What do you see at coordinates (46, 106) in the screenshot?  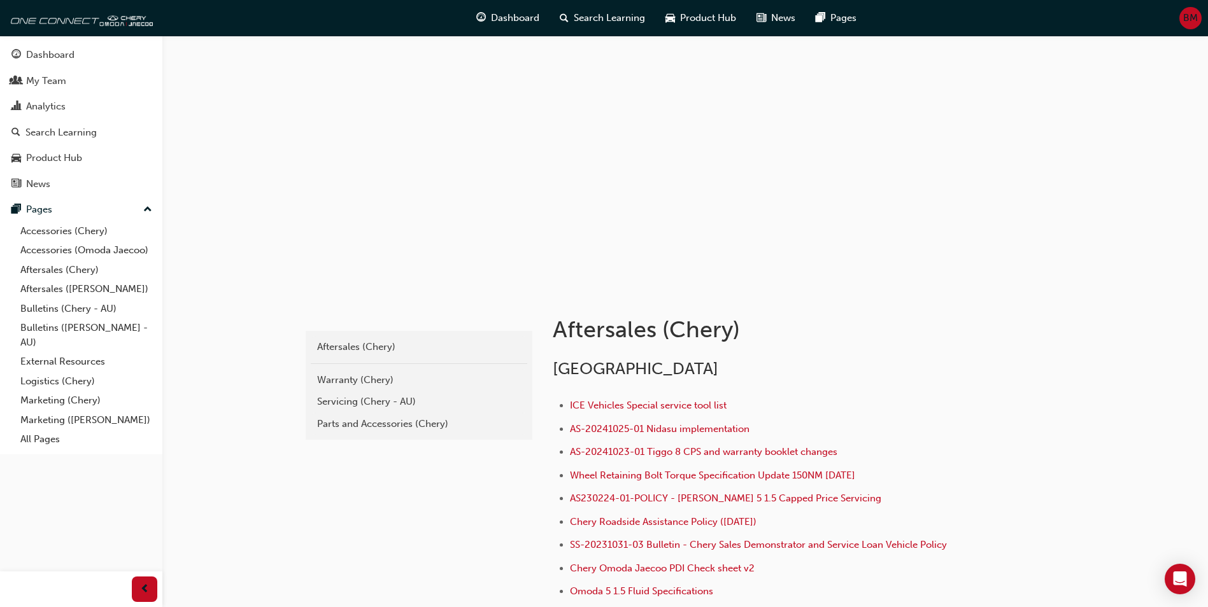 I see `div: Analytics` at bounding box center [46, 106].